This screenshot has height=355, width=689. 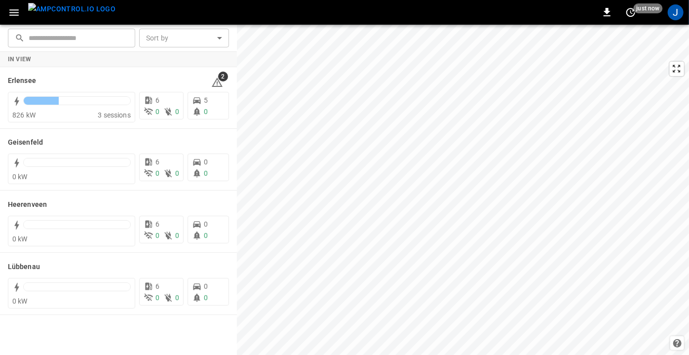 What do you see at coordinates (631, 12) in the screenshot?
I see `button: set refresh interval` at bounding box center [631, 12].